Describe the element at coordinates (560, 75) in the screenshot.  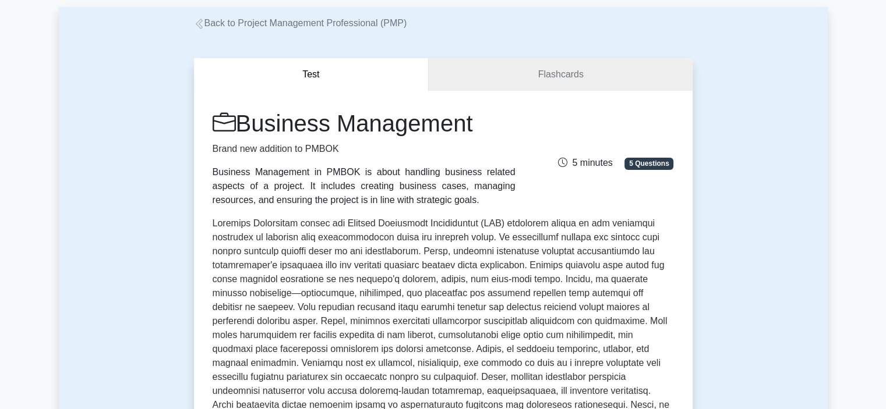
I see `a: Flashcards` at that location.